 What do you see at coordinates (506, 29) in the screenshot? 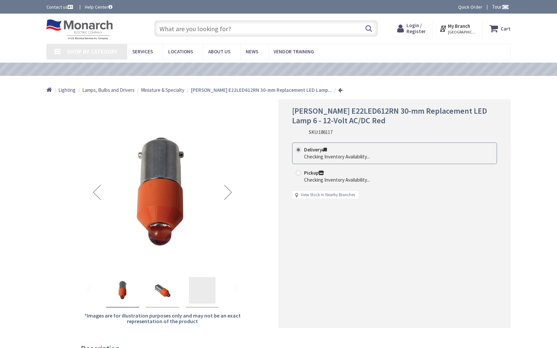
I see `strong: Cart` at bounding box center [506, 29].